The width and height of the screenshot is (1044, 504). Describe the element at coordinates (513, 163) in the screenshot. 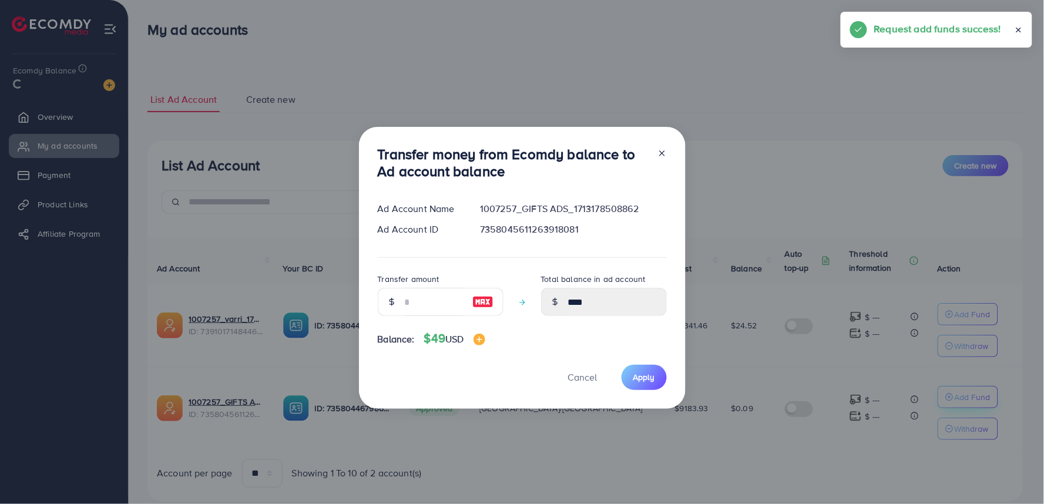

I see `h3: Transfer money from Ecomdy balance to Ad account balance` at that location.